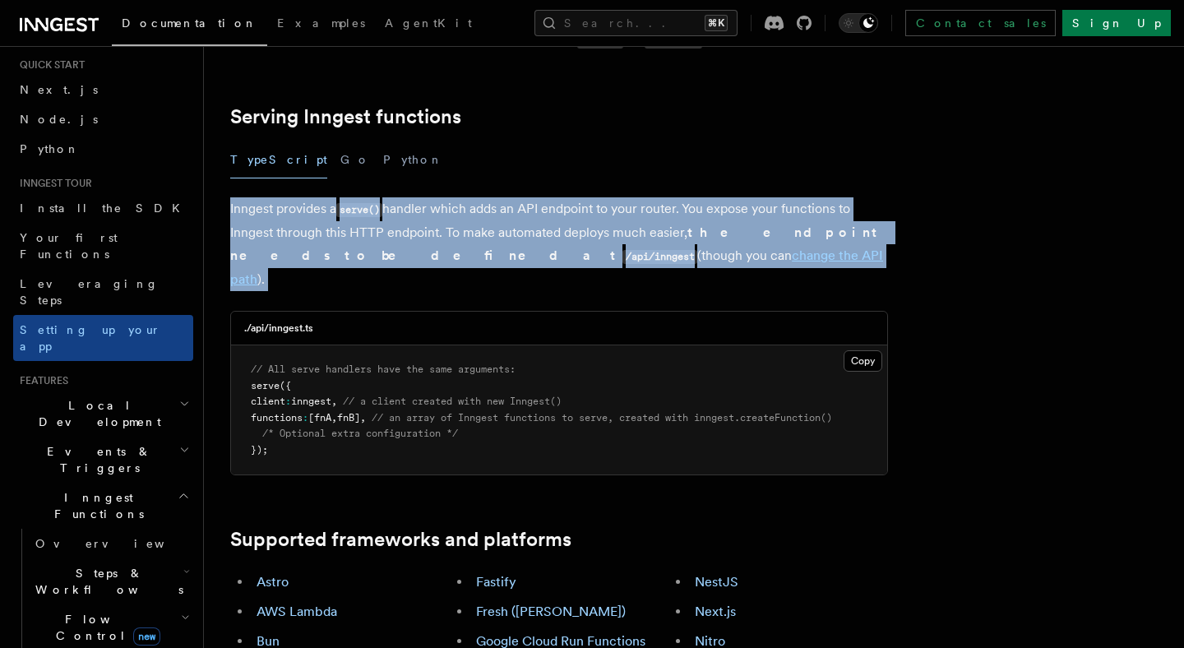 Image resolution: width=1184 pixels, height=648 pixels. What do you see at coordinates (360, 433) in the screenshot?
I see `span: /* Optional extra configuration */` at bounding box center [360, 433].